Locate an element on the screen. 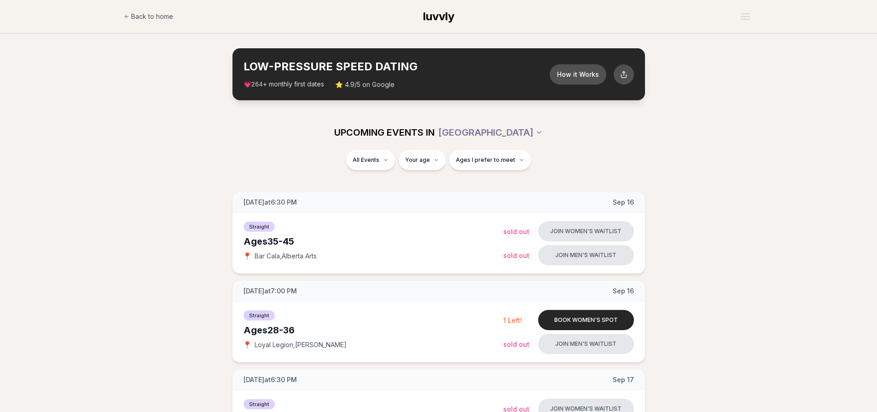 This screenshot has width=877, height=412. span: Your age is located at coordinates (418, 160).